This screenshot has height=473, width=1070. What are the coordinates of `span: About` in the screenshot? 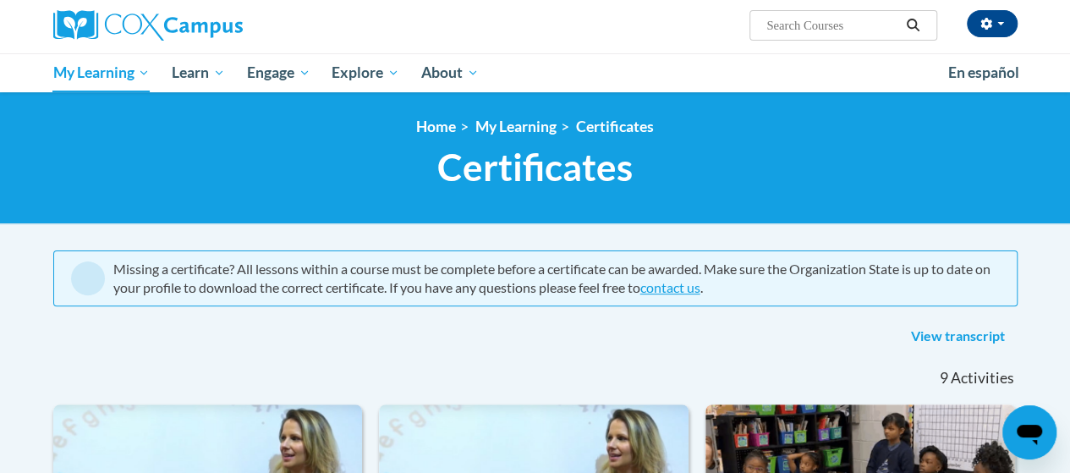 It's located at (450, 73).